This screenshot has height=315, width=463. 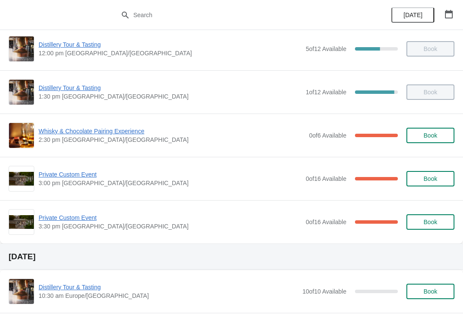 What do you see at coordinates (21, 92) in the screenshot?
I see `img: Distillery Tour & Tasting | | 1:30 pm Europe/London` at bounding box center [21, 92].